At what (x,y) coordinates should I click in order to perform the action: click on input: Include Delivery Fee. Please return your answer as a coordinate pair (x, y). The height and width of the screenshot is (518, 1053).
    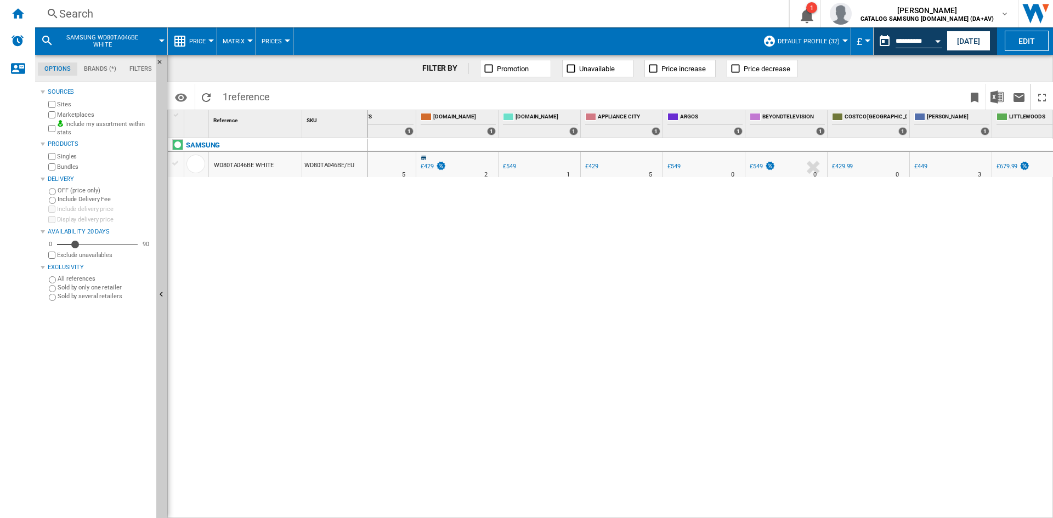
    Looking at the image, I should click on (52, 200).